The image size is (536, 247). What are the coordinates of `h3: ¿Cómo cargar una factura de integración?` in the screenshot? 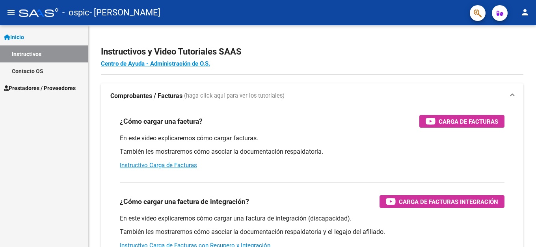 It's located at (185, 201).